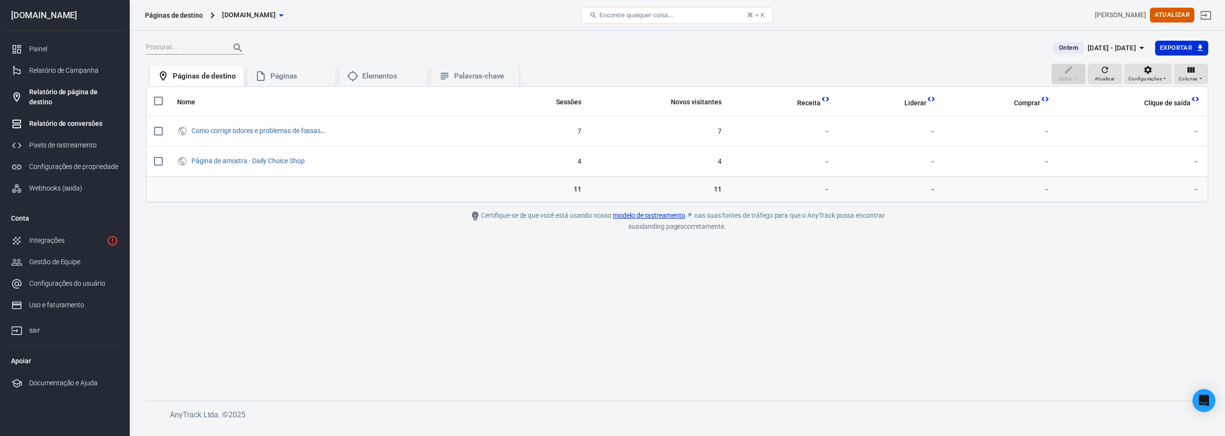  Describe the element at coordinates (199, 415) in the screenshot. I see `font: AnyTrack Ltda. ©` at that location.